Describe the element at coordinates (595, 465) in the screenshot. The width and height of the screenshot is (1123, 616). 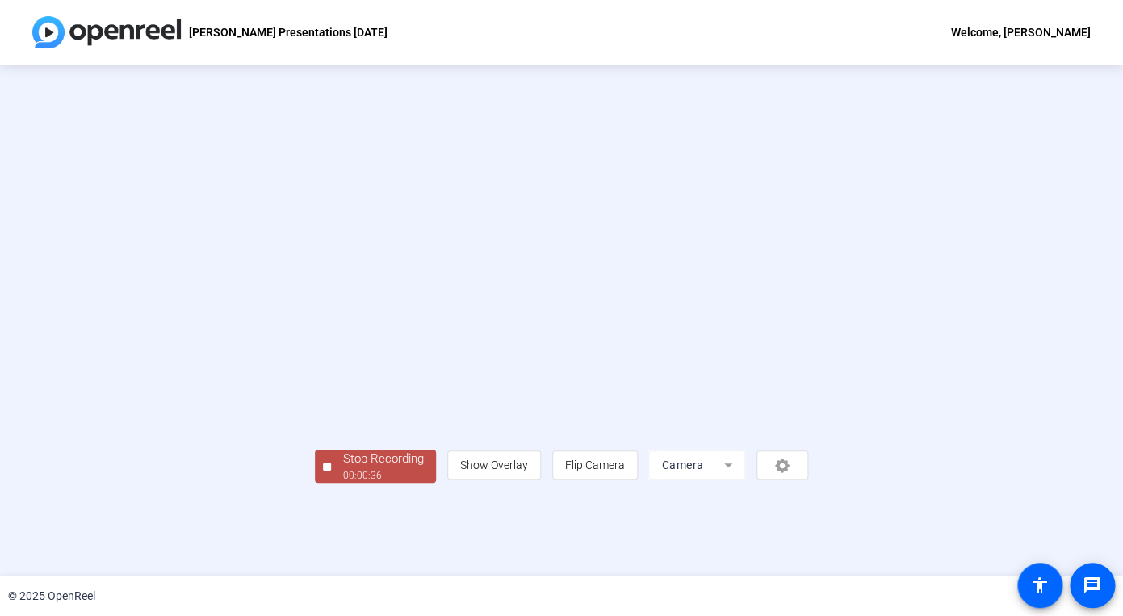
I see `span: Flip Camera` at that location.